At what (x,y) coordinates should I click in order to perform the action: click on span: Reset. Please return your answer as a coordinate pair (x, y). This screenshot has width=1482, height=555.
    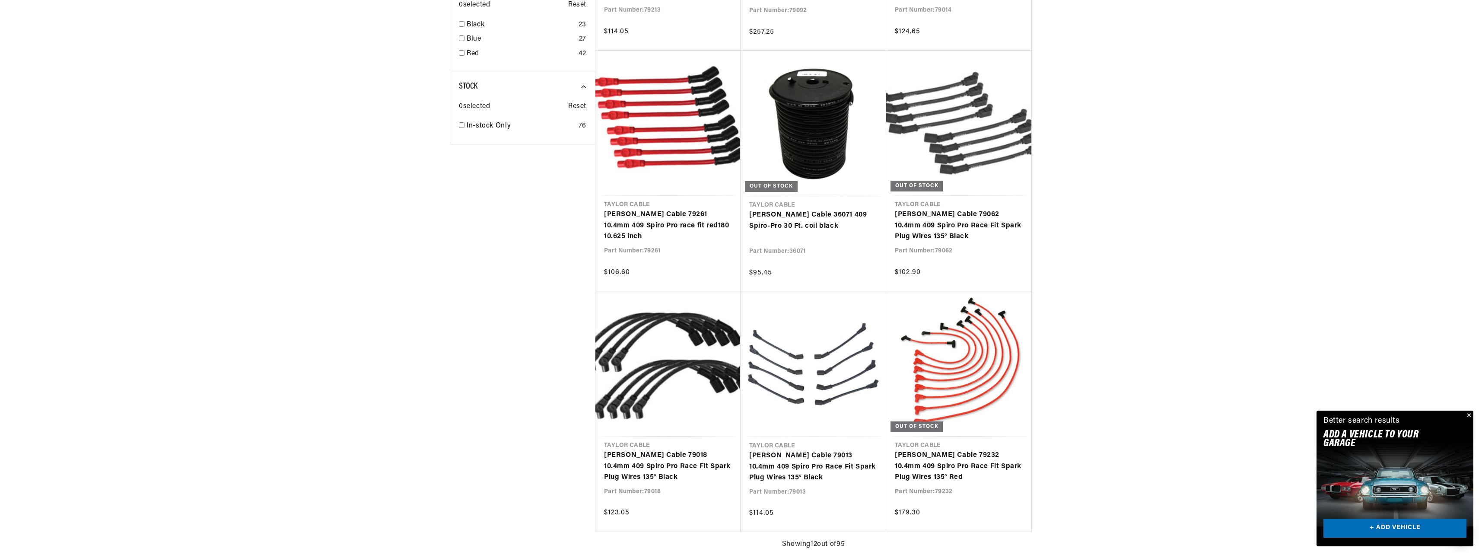
    Looking at the image, I should click on (577, 107).